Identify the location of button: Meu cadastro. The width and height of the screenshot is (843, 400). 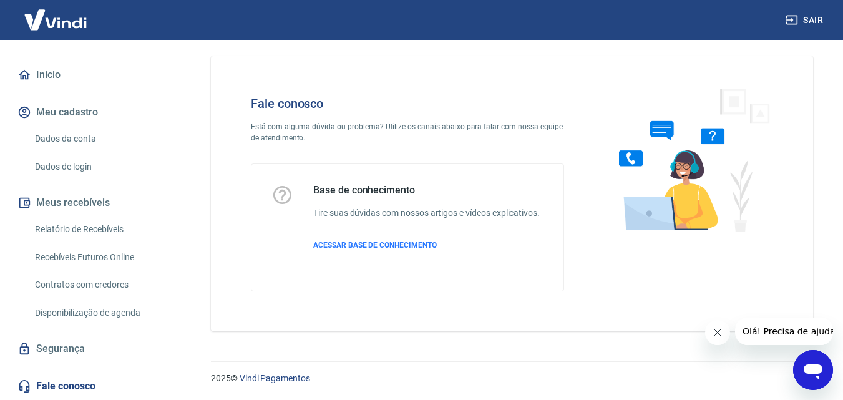
(93, 112).